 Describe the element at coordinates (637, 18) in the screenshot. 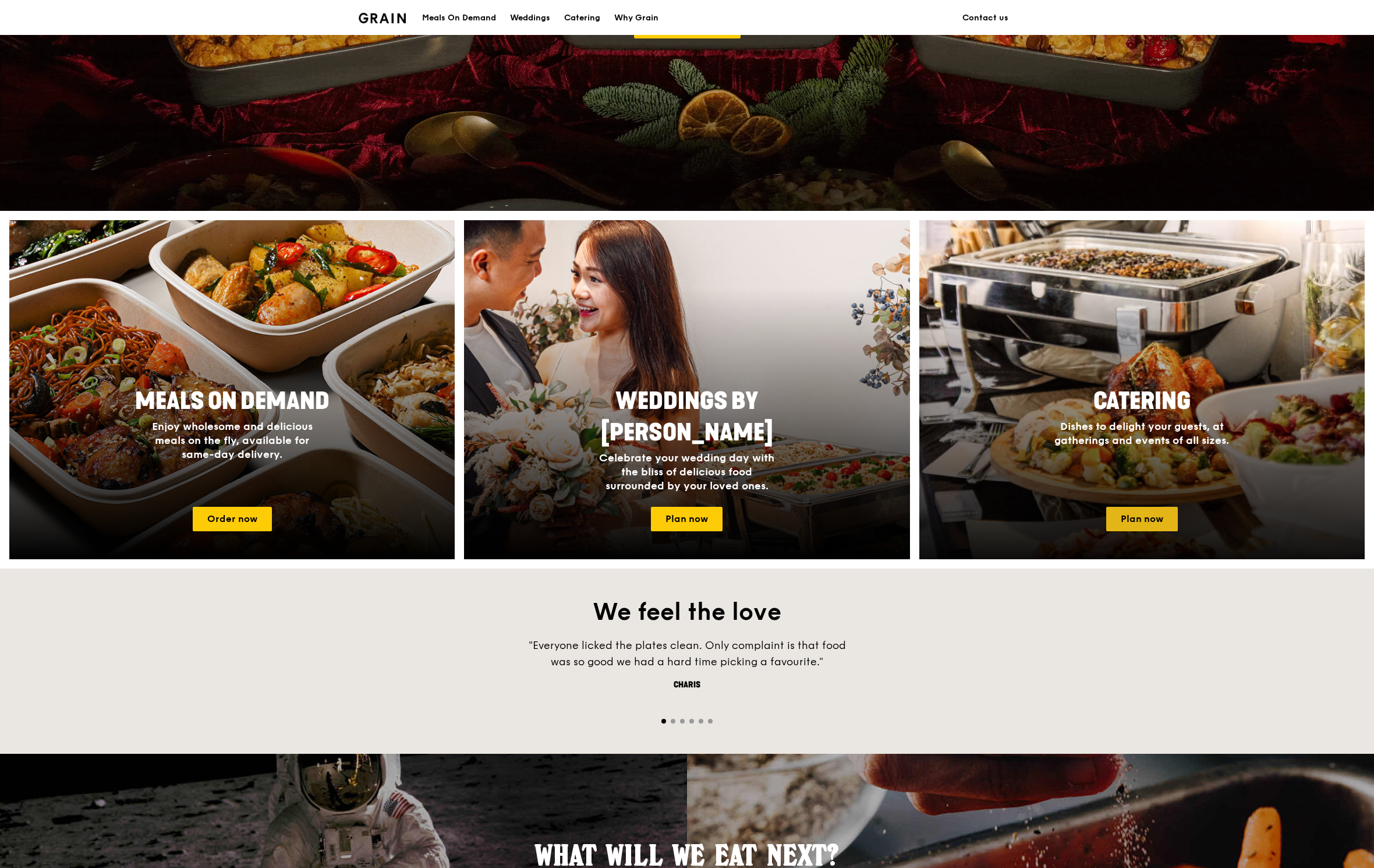

I see `a: Why Grain` at that location.